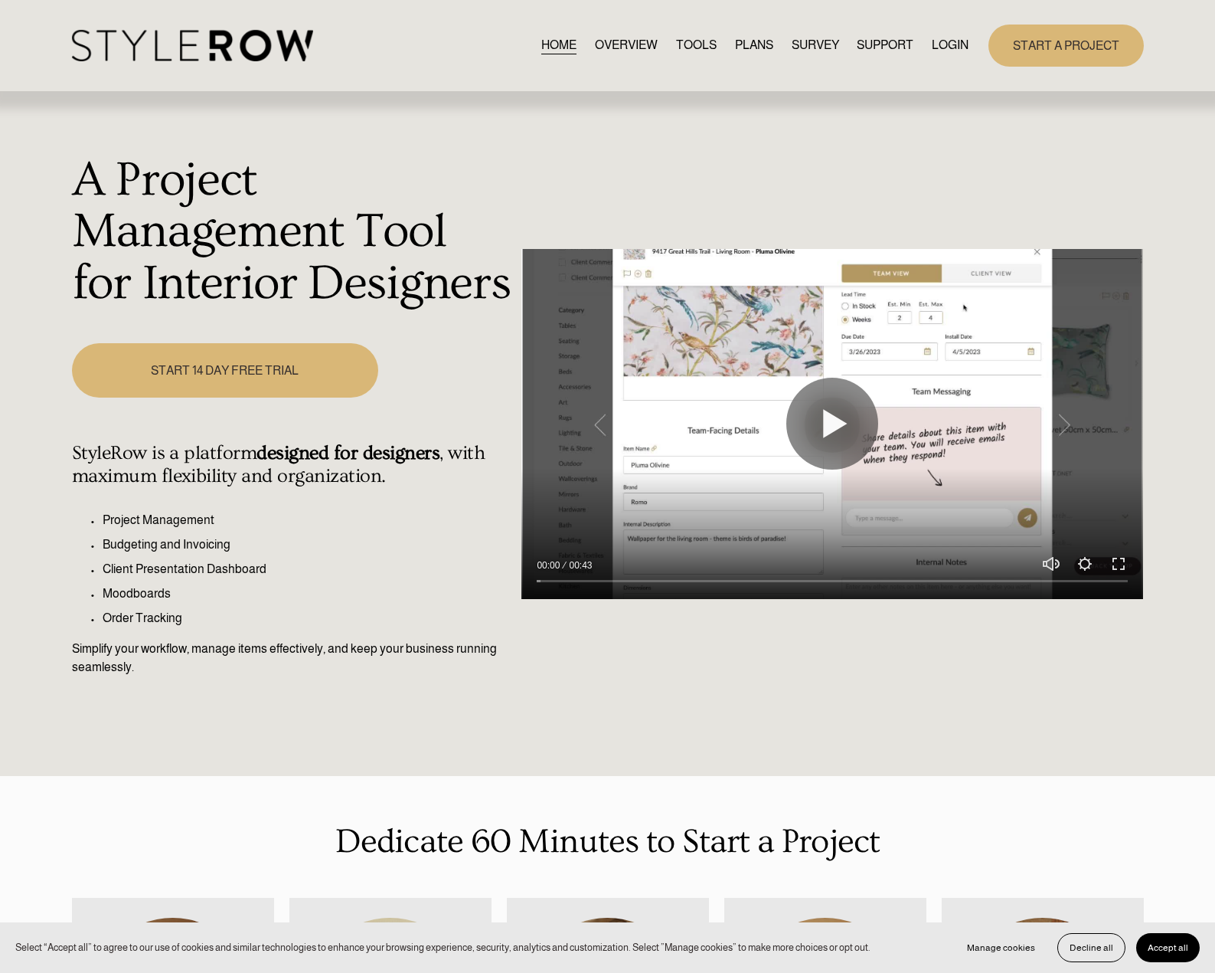 This screenshot has height=973, width=1215. What do you see at coordinates (192, 45) in the screenshot?
I see `img: StyleRow` at bounding box center [192, 45].